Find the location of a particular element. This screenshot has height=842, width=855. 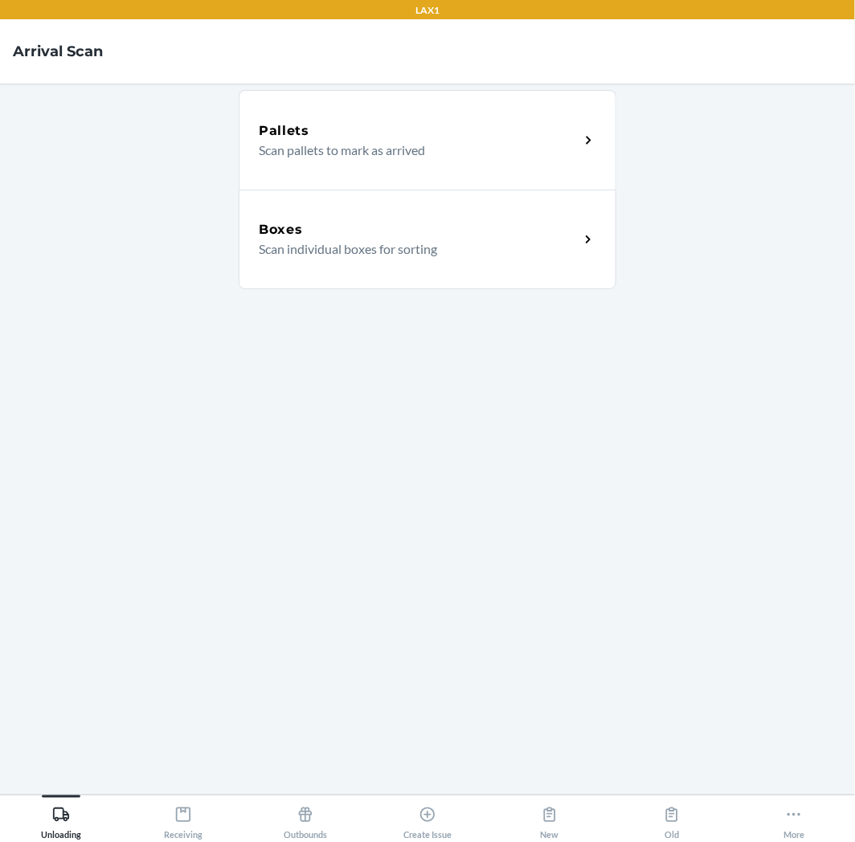

div: Old is located at coordinates (671, 819).